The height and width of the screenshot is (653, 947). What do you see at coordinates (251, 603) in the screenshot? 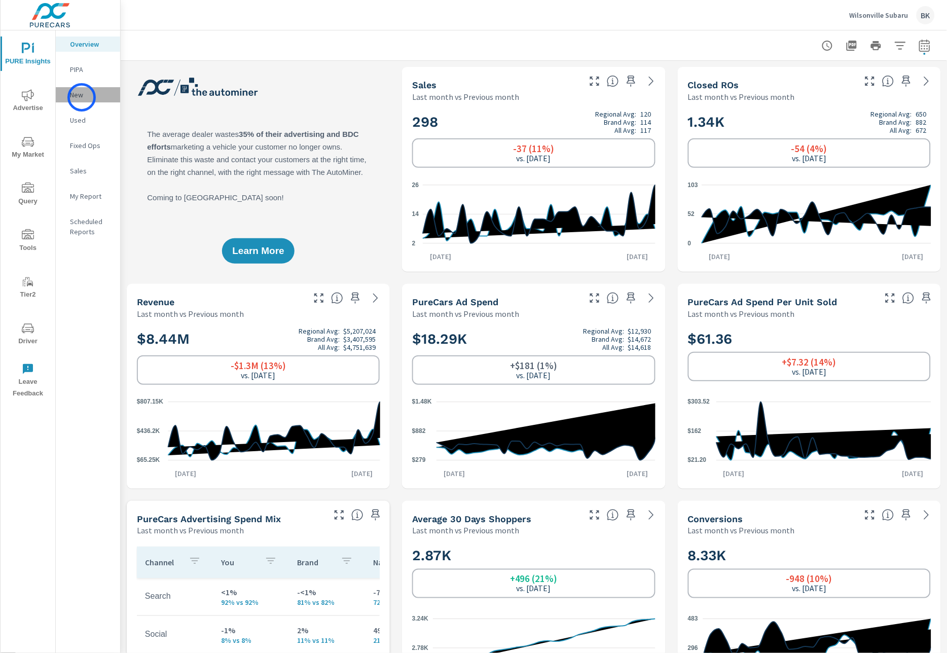
I see `p: 92% vs 92%` at bounding box center [251, 603].